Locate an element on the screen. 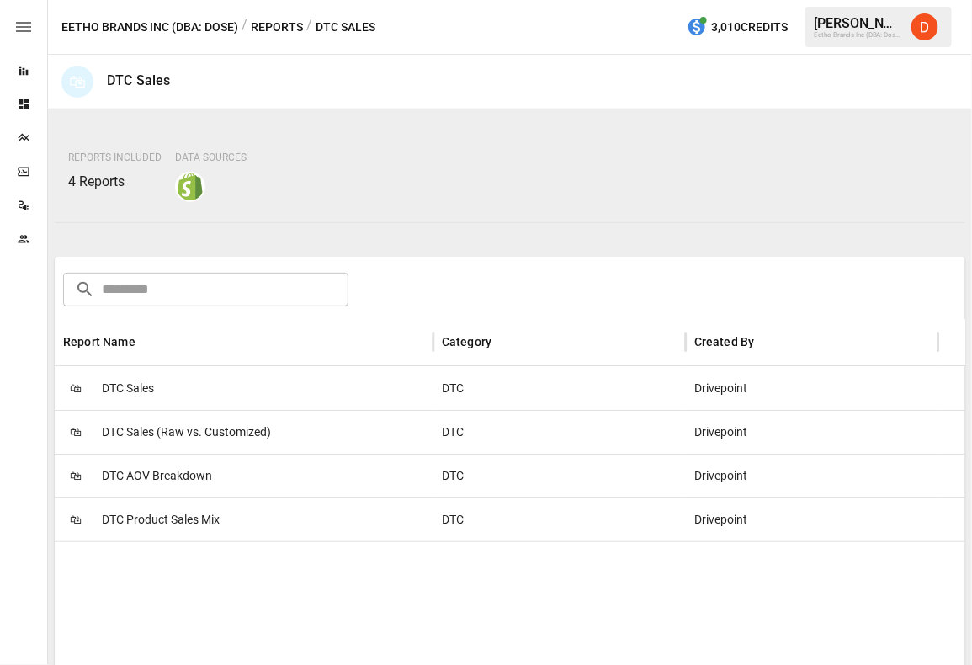 The image size is (972, 665). div: DTC Sales is located at coordinates (138, 80).